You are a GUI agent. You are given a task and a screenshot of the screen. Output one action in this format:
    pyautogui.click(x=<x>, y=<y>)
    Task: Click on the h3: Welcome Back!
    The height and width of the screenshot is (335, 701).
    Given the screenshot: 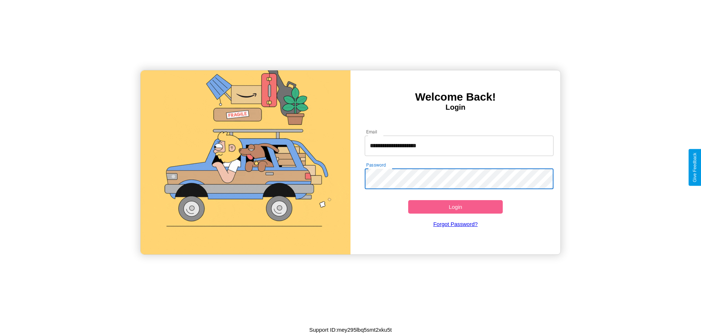 What is the action you would take?
    pyautogui.click(x=455, y=97)
    